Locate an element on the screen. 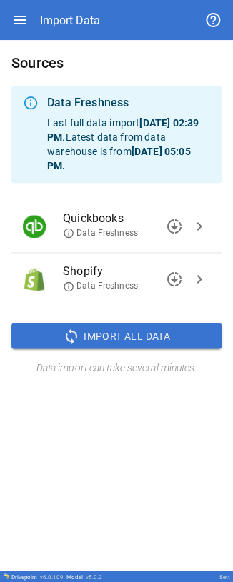  div: Sett is located at coordinates (224, 577).